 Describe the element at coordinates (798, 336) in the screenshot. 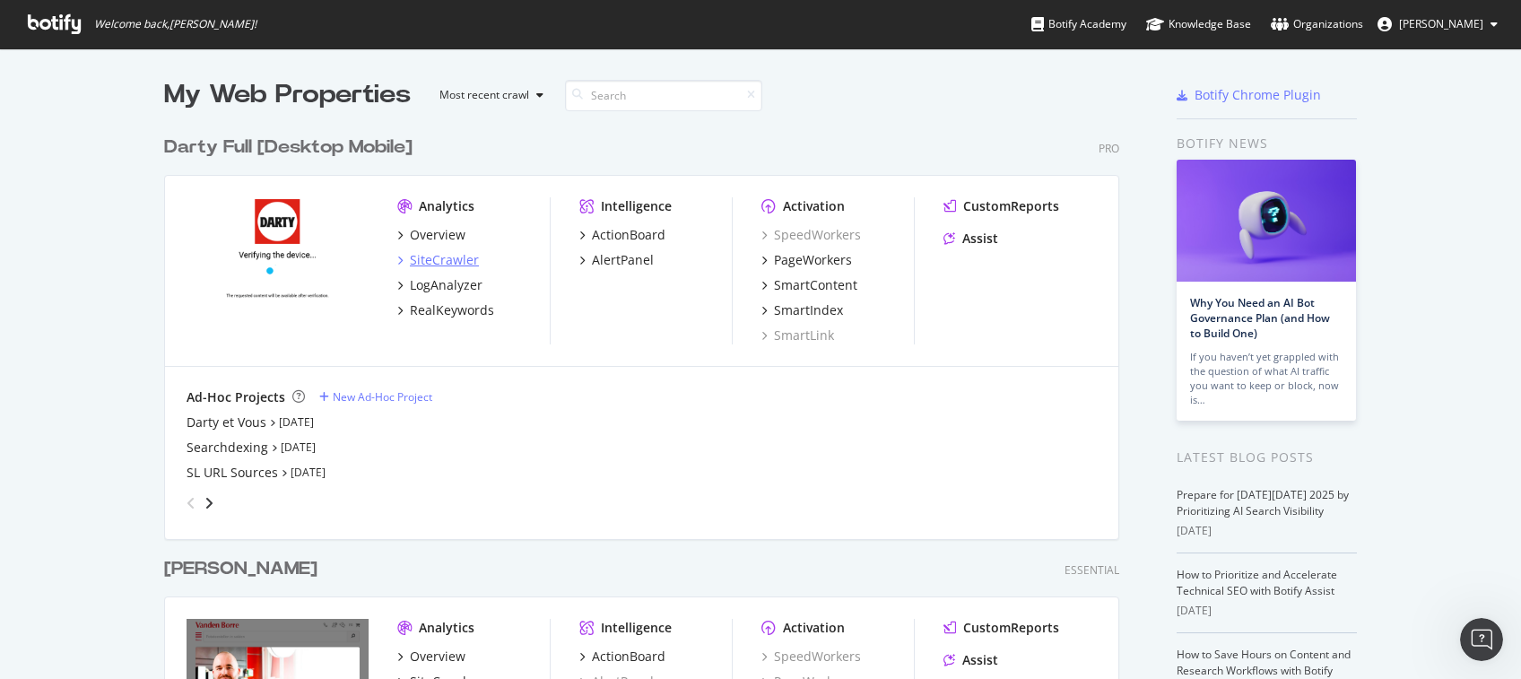

I see `a: SmartLink` at that location.